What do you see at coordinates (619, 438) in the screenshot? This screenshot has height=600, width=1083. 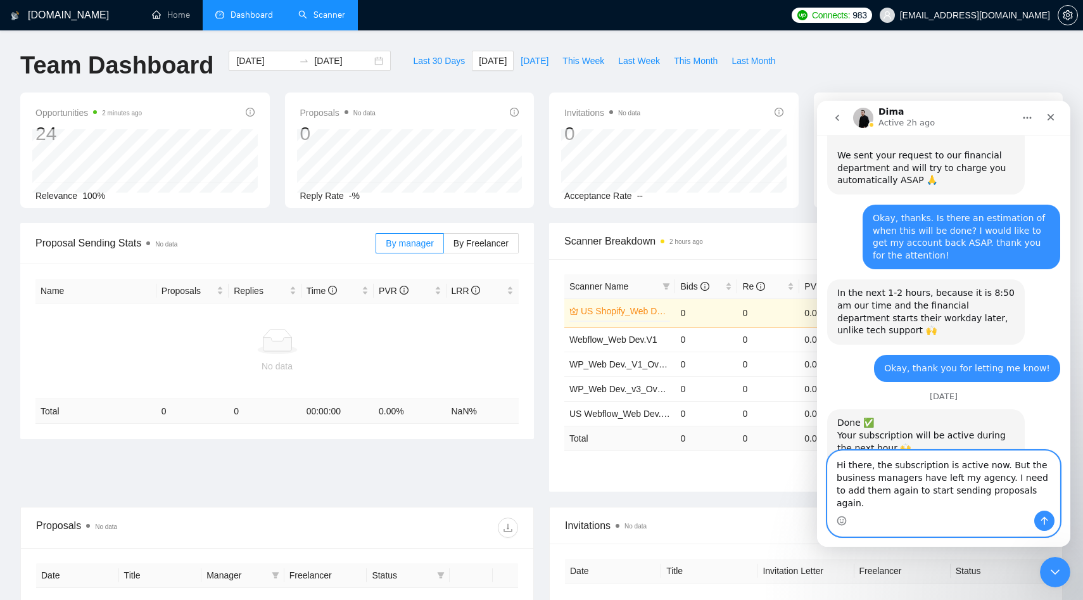 I see `td: Total` at bounding box center [619, 438].